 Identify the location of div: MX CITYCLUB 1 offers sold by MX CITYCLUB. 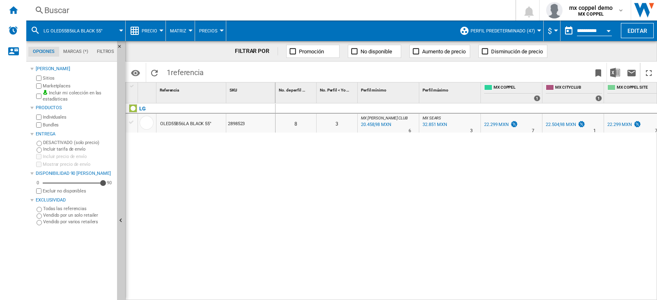
(573, 93).